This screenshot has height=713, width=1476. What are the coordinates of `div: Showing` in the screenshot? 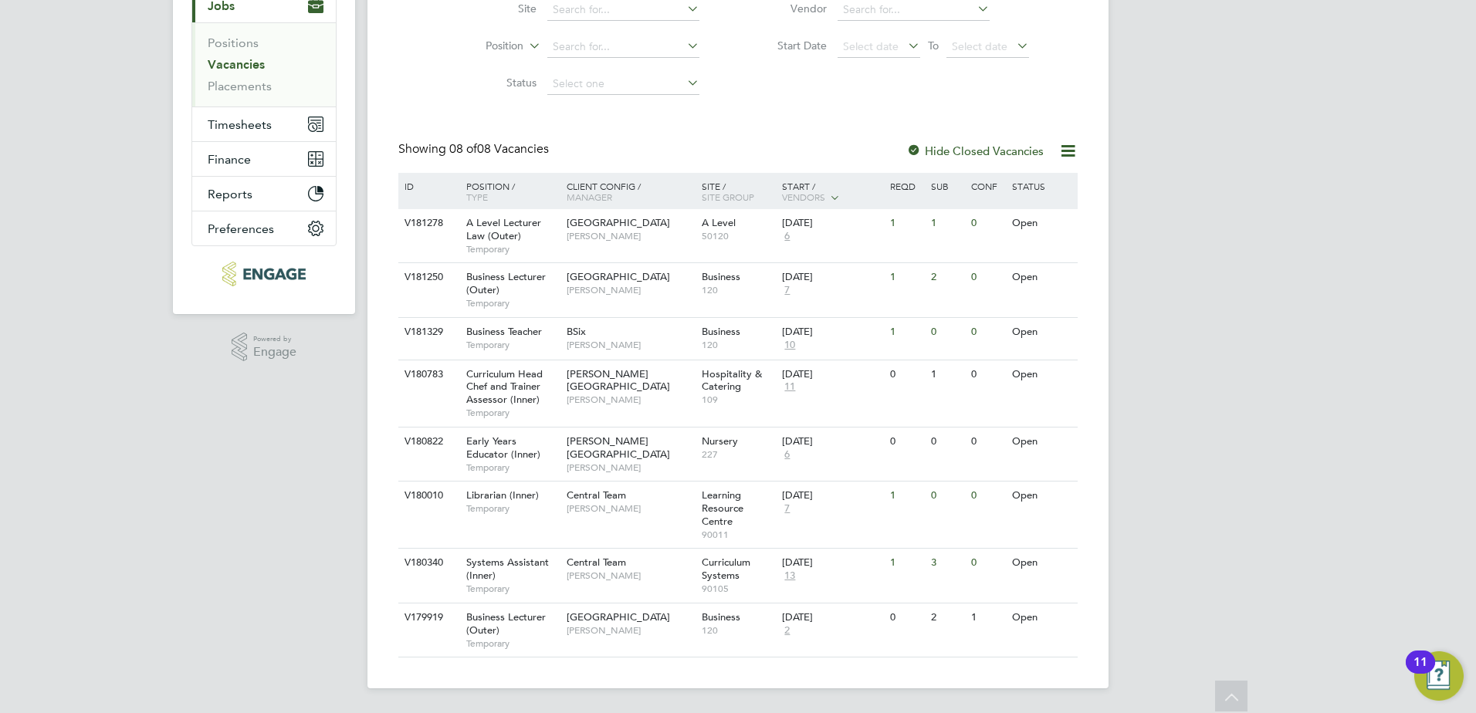 It's located at (475, 149).